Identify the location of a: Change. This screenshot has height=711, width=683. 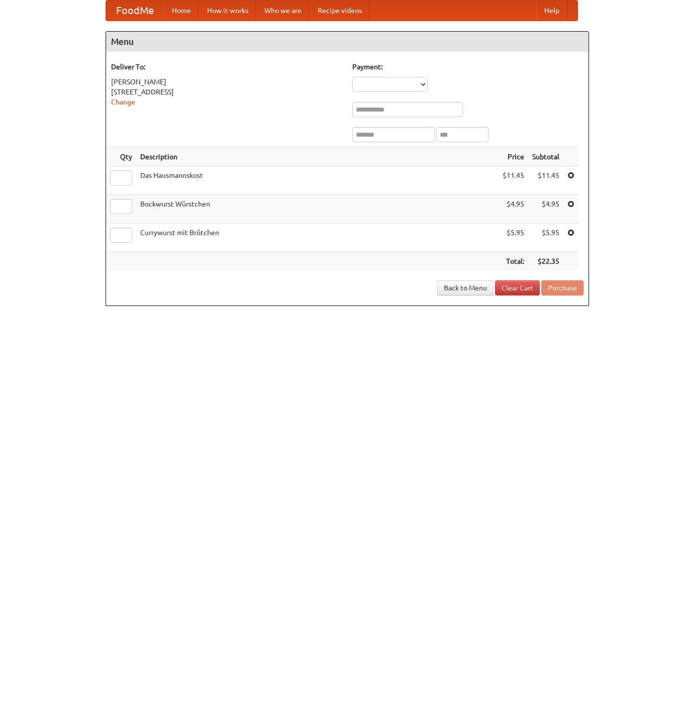
(123, 102).